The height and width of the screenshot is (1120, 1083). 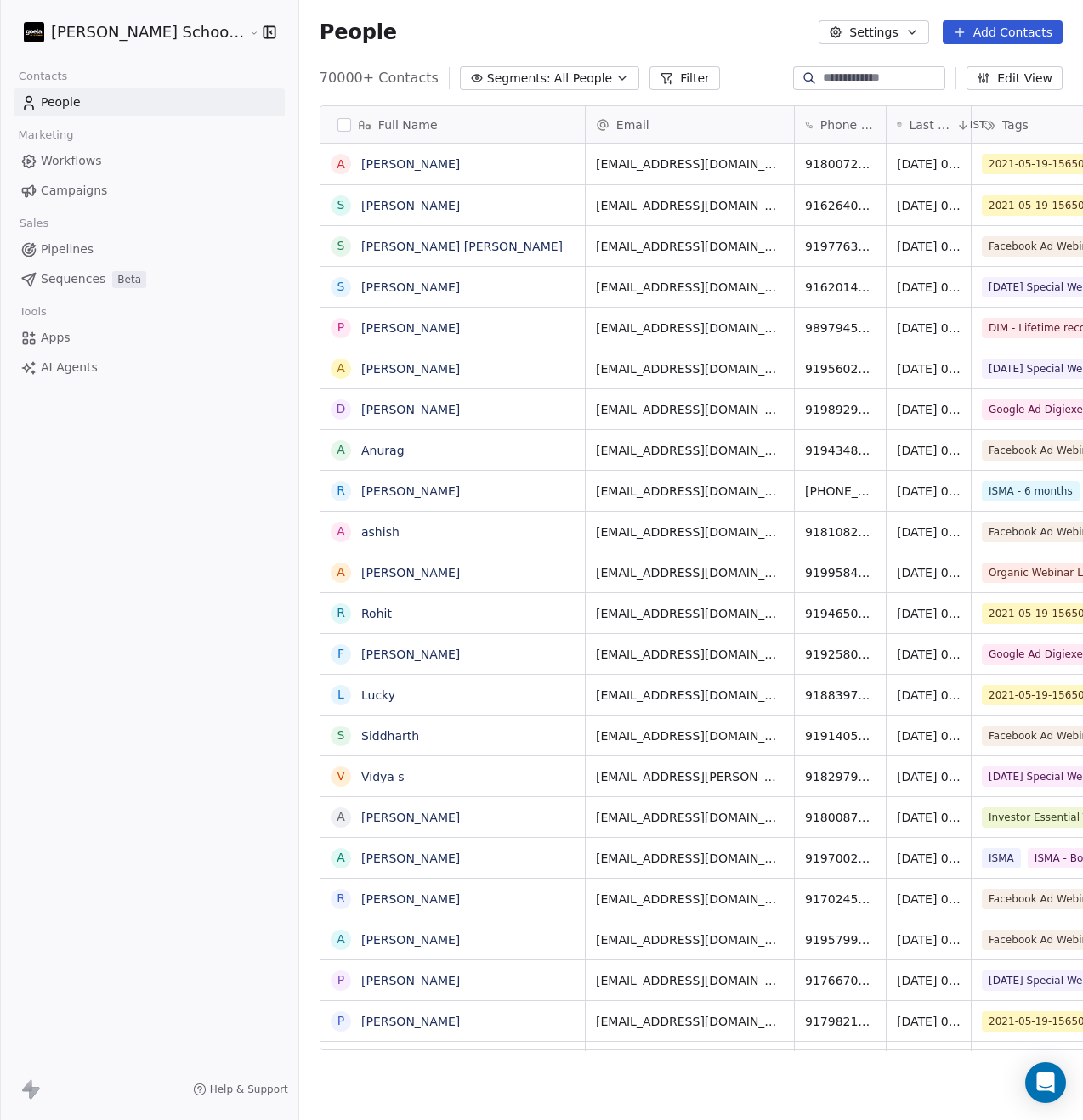 What do you see at coordinates (840, 818) in the screenshot?
I see `span: 918008761155` at bounding box center [840, 818].